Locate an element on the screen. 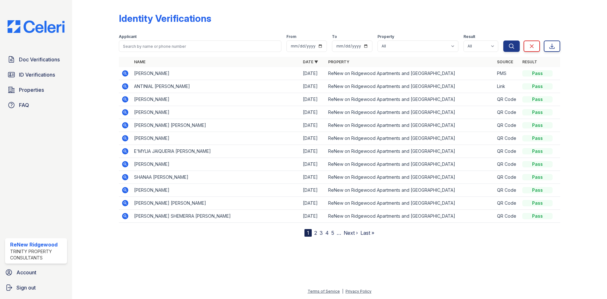 The image size is (607, 299). span: Properties is located at coordinates (31, 90).